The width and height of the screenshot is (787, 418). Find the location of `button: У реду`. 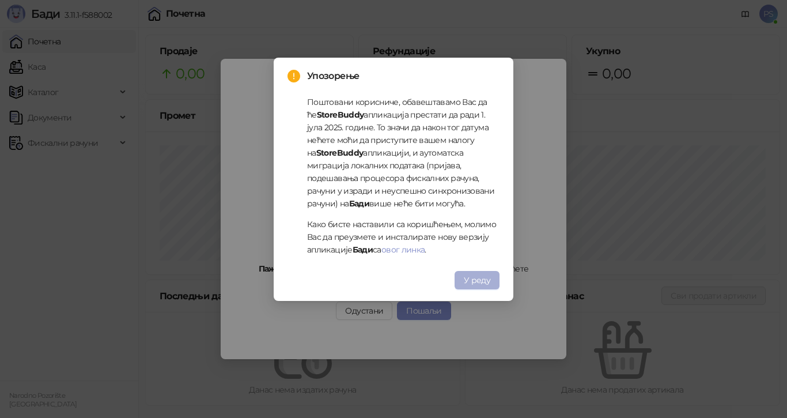

button: У реду is located at coordinates (477, 280).